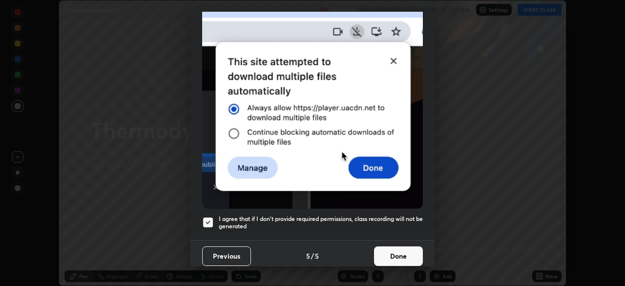  What do you see at coordinates (227, 256) in the screenshot?
I see `button: Previous` at bounding box center [227, 256].